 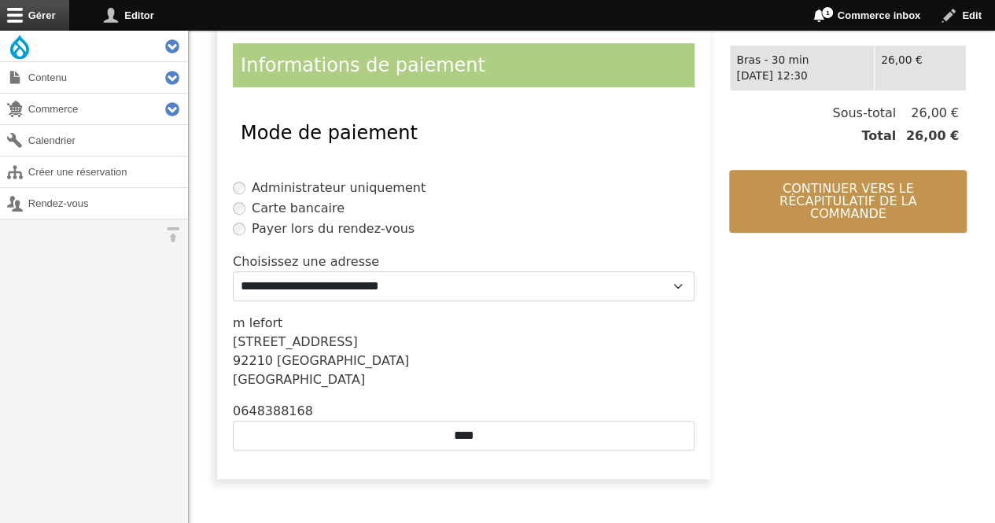 I want to click on span: m, so click(x=239, y=323).